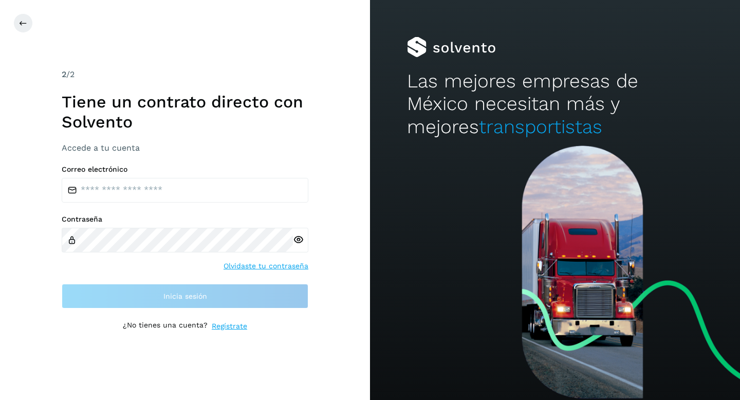 This screenshot has height=400, width=740. Describe the element at coordinates (185, 75) in the screenshot. I see `div: /2` at that location.